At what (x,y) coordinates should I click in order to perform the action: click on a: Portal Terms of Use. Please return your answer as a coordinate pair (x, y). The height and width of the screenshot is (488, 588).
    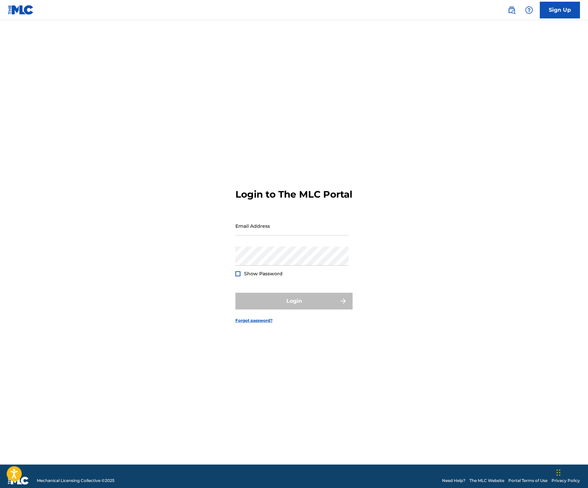
    Looking at the image, I should click on (527, 480).